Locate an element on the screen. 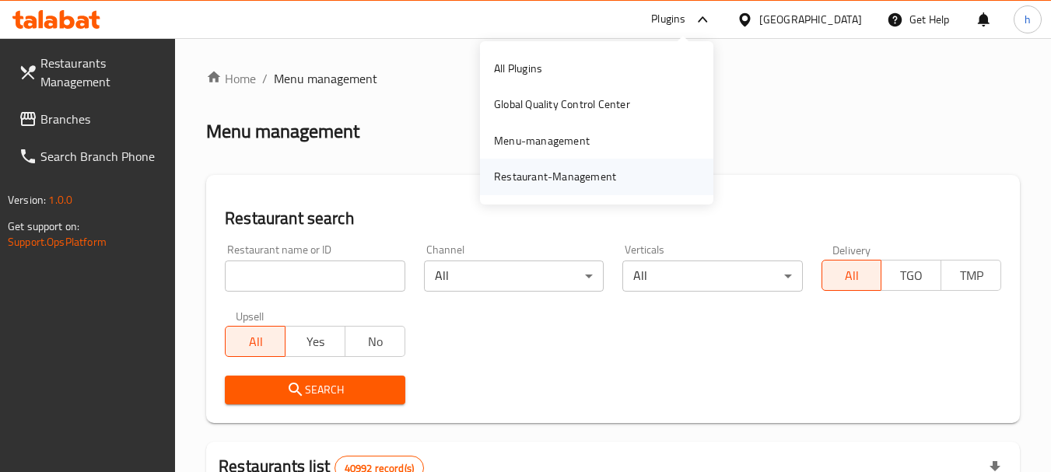 The width and height of the screenshot is (1051, 472). span: Search is located at coordinates (314, 390).